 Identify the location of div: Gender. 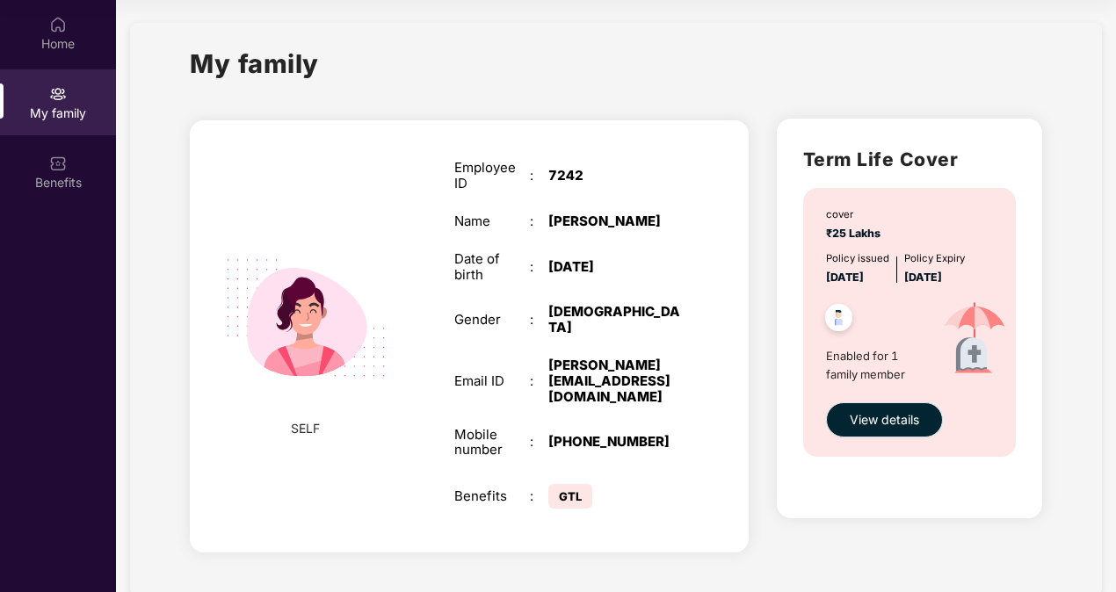
(492, 320).